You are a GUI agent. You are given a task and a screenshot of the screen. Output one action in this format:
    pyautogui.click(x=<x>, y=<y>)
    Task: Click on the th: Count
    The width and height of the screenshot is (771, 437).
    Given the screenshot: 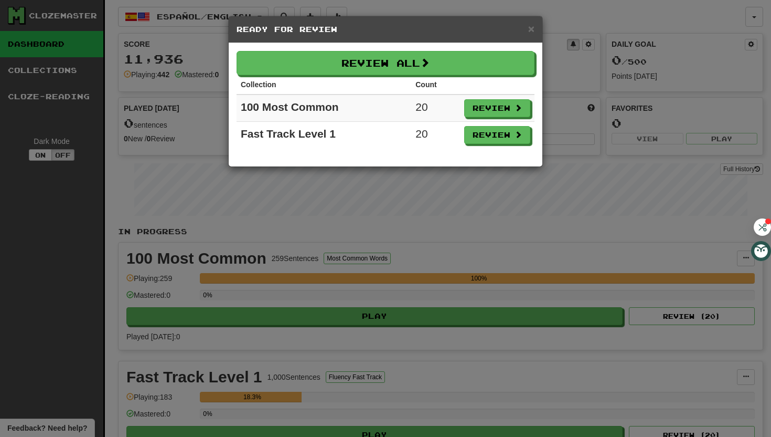 What is the action you would take?
    pyautogui.click(x=436, y=84)
    